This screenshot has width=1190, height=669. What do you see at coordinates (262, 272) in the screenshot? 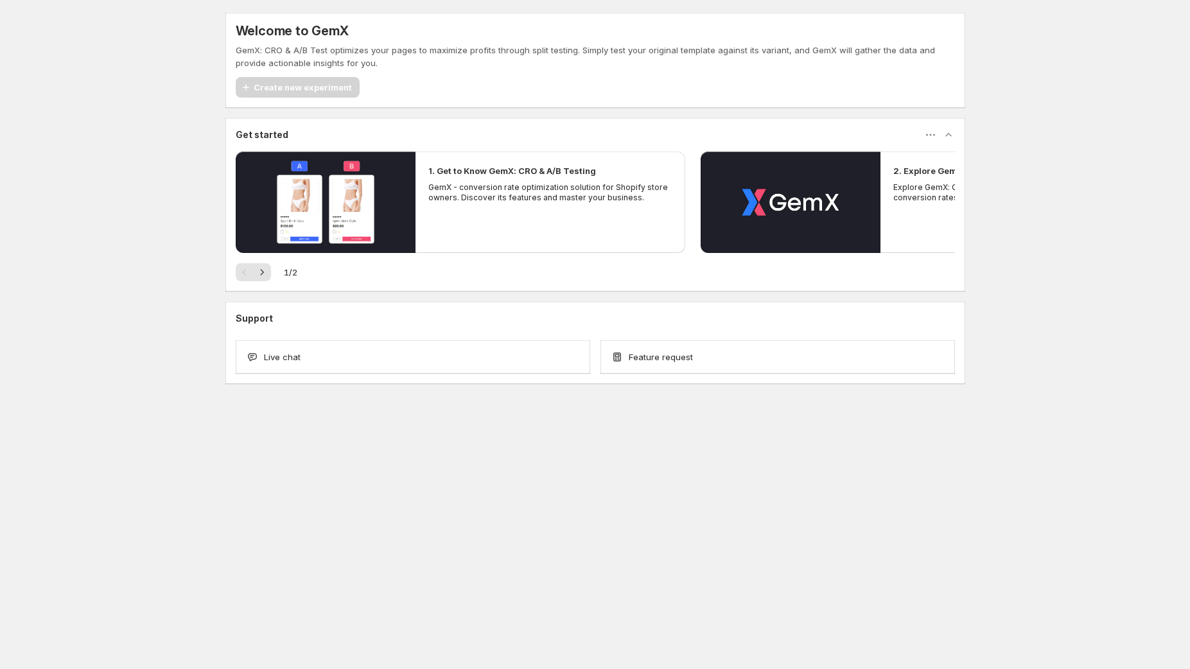
I see `button: Next` at bounding box center [262, 272].